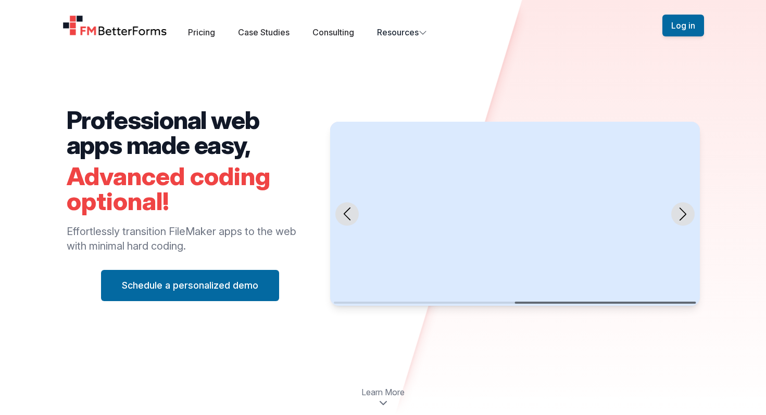 This screenshot has width=766, height=415. What do you see at coordinates (201, 32) in the screenshot?
I see `a: Pricing` at bounding box center [201, 32].